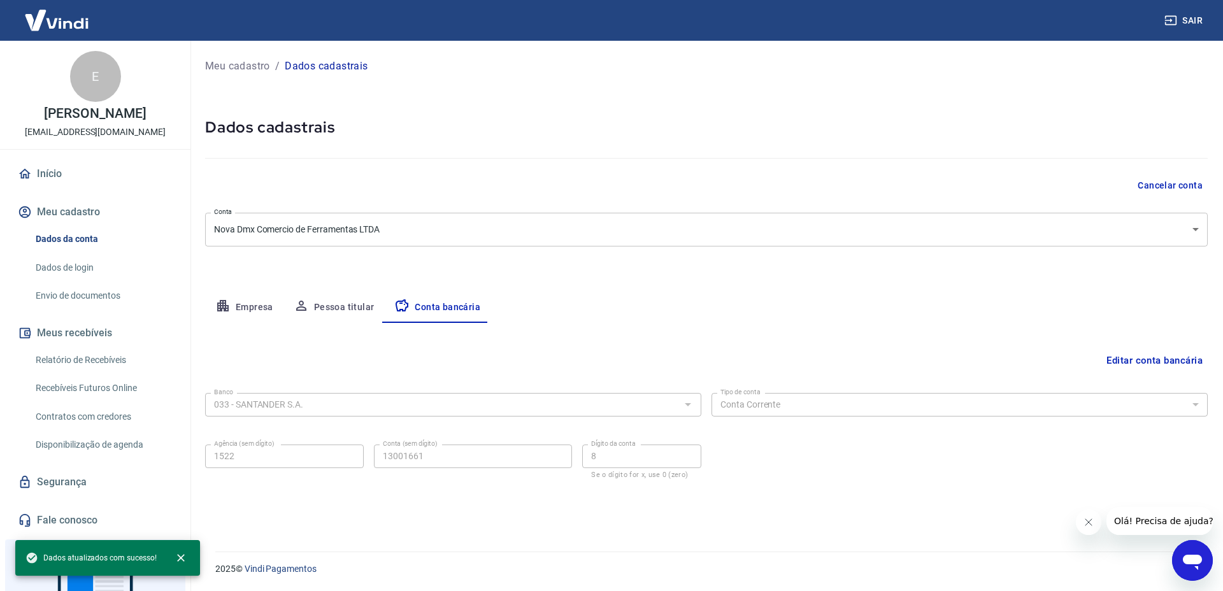 This screenshot has width=1223, height=591. I want to click on button: close, so click(181, 558).